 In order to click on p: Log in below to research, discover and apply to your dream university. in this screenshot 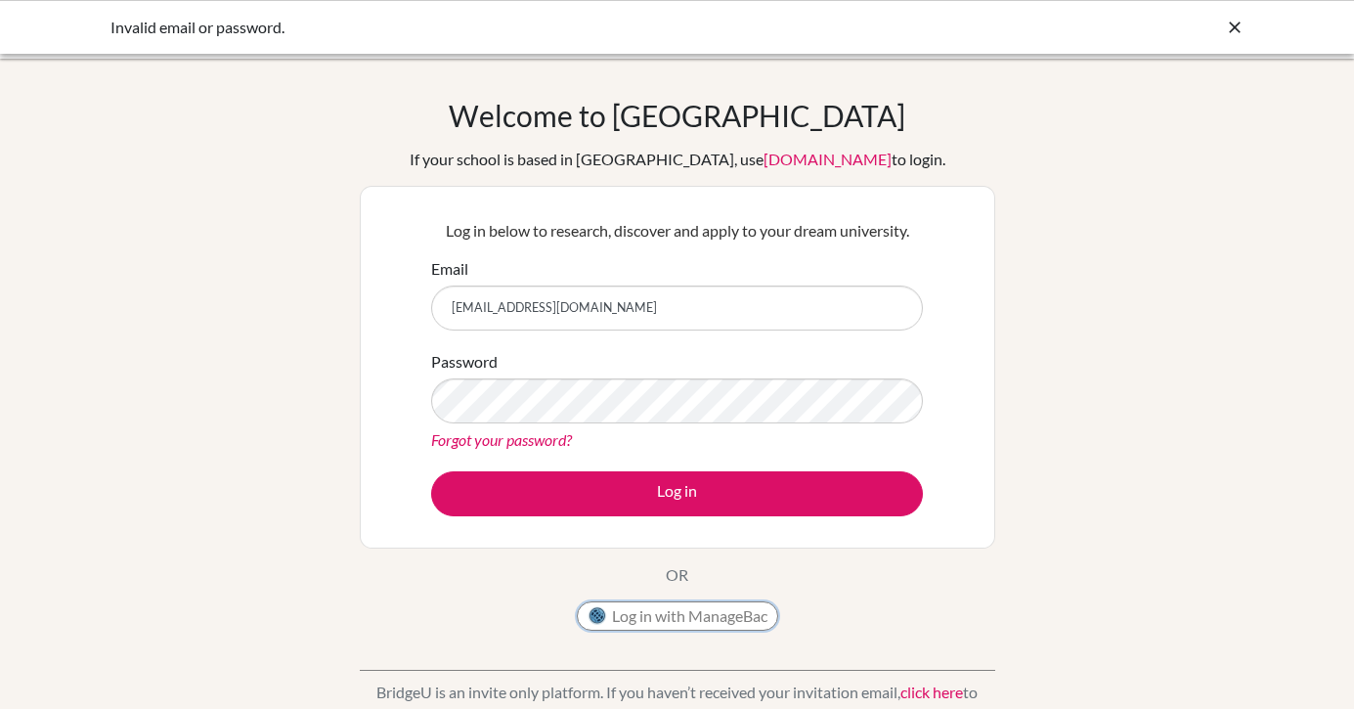, I will do `click(677, 231)`.